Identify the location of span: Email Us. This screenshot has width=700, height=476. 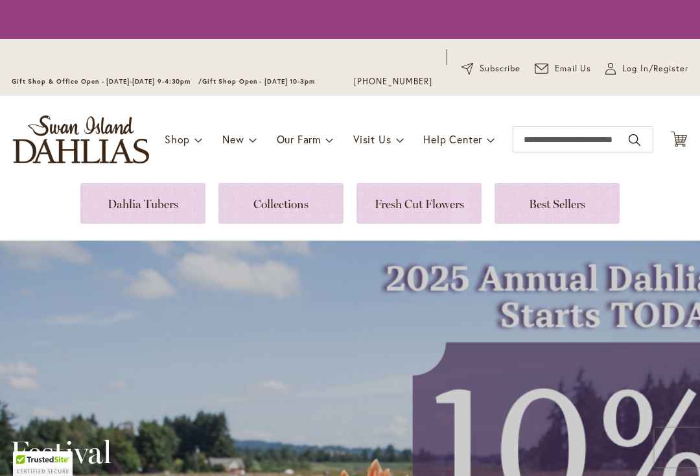
(573, 69).